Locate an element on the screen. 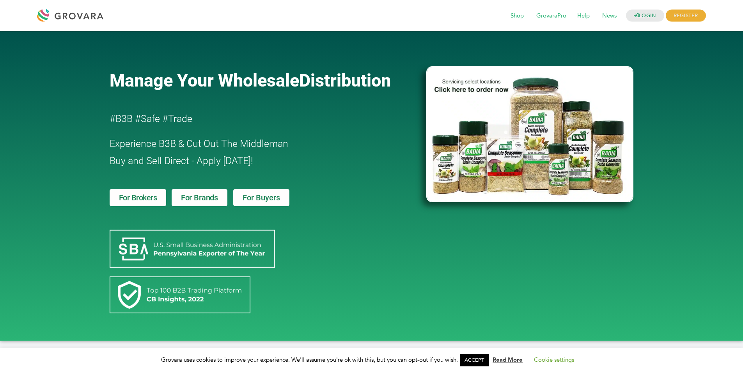  span: Shop is located at coordinates (517, 16).